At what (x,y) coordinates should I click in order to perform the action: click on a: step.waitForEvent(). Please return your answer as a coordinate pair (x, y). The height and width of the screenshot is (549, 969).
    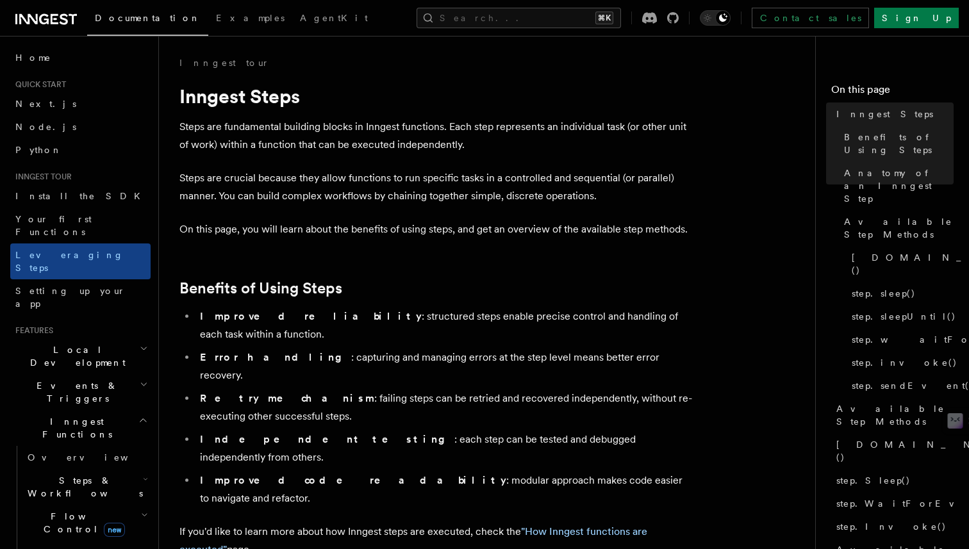
    Looking at the image, I should click on (900, 340).